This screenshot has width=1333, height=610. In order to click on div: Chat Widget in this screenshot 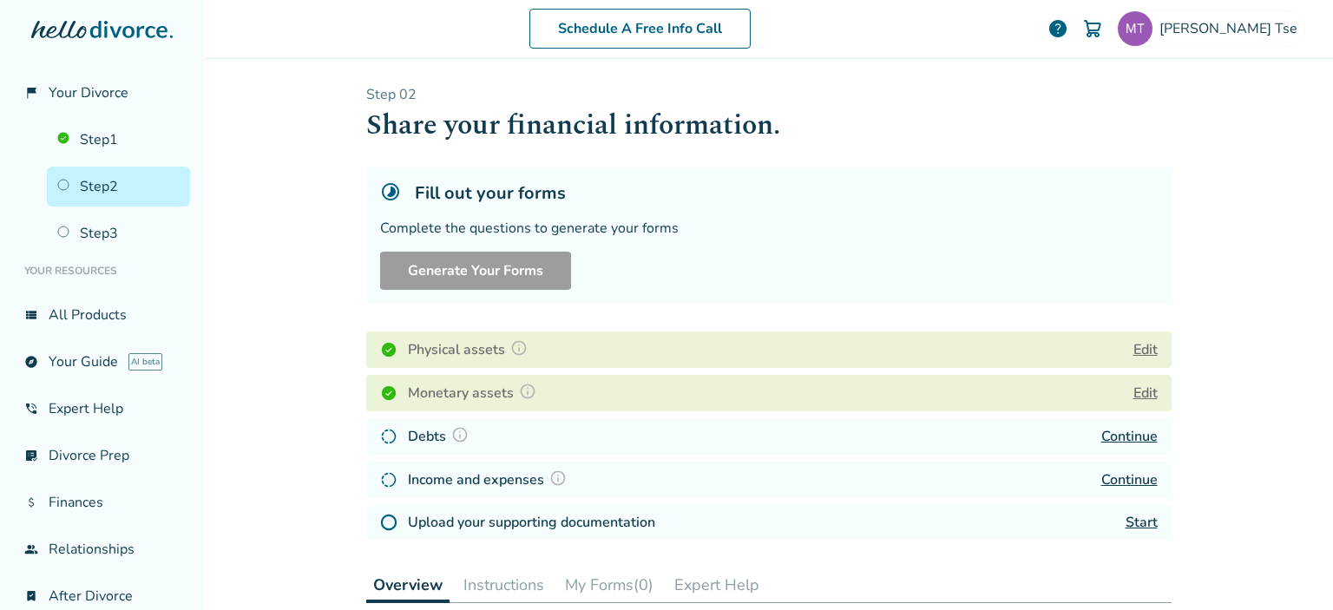, I will do `click(1289, 568)`.